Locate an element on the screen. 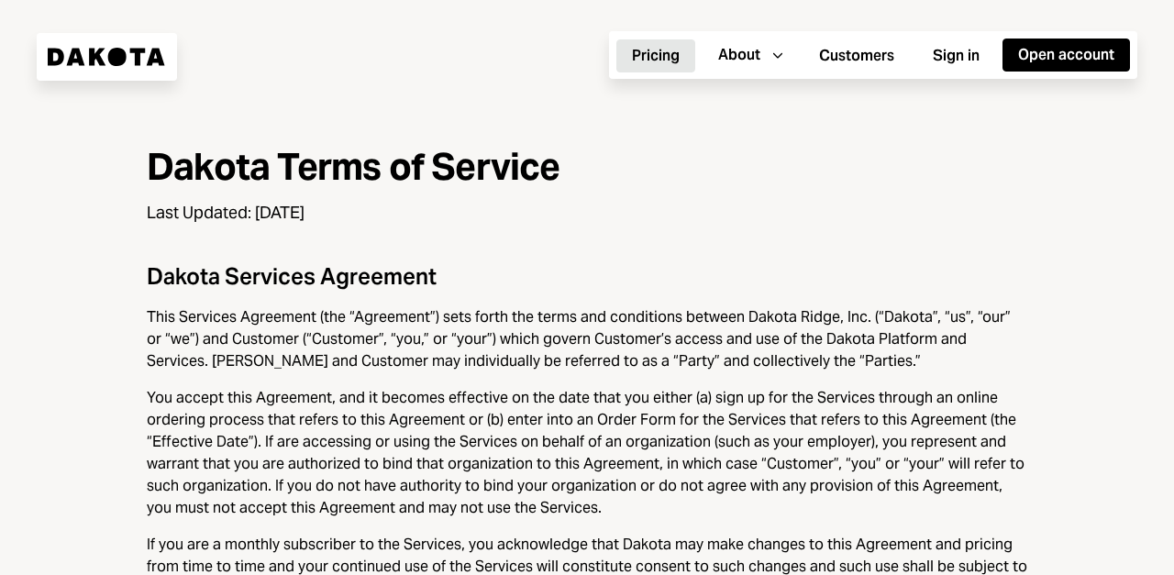 The height and width of the screenshot is (575, 1174). button: About is located at coordinates (749, 55).